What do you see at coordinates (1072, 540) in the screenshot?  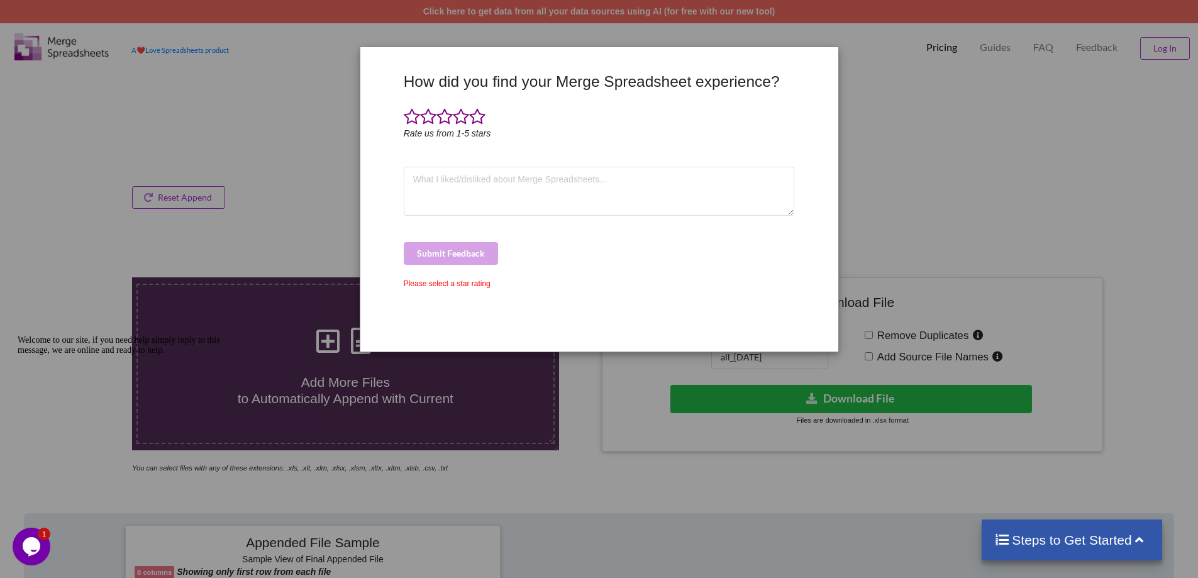 I see `h4: Steps to Get Started` at bounding box center [1072, 540].